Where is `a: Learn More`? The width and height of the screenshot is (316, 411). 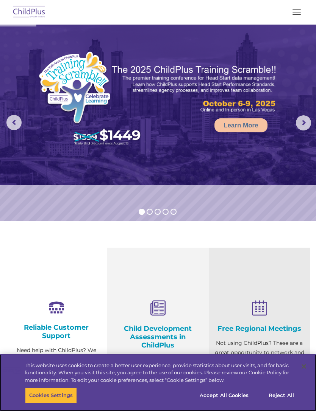 a: Learn More is located at coordinates (241, 125).